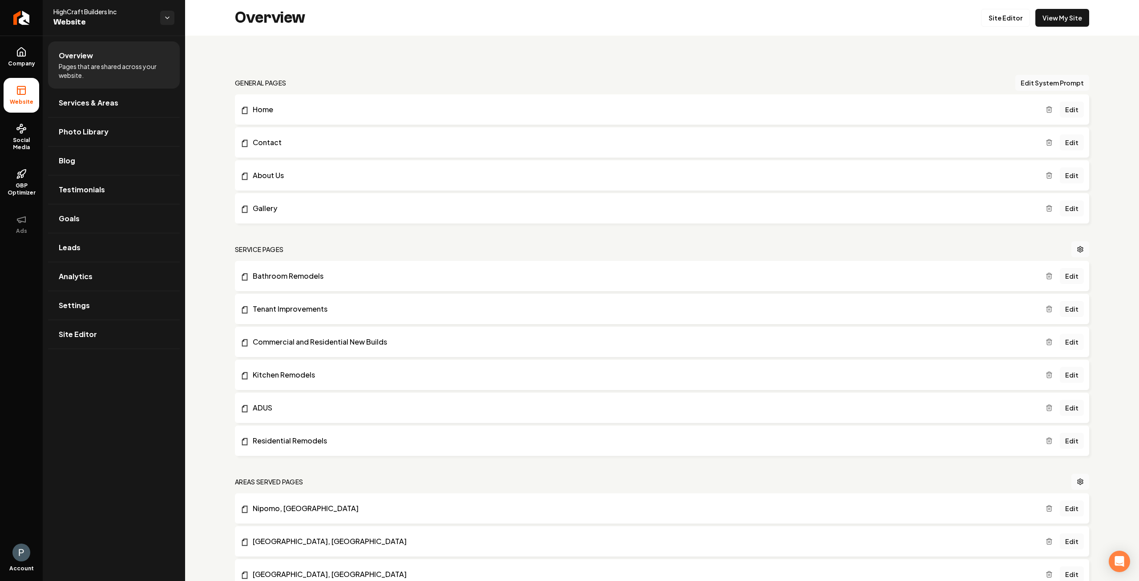 Image resolution: width=1139 pixels, height=581 pixels. Describe the element at coordinates (261, 83) in the screenshot. I see `h2: general pages` at that location.